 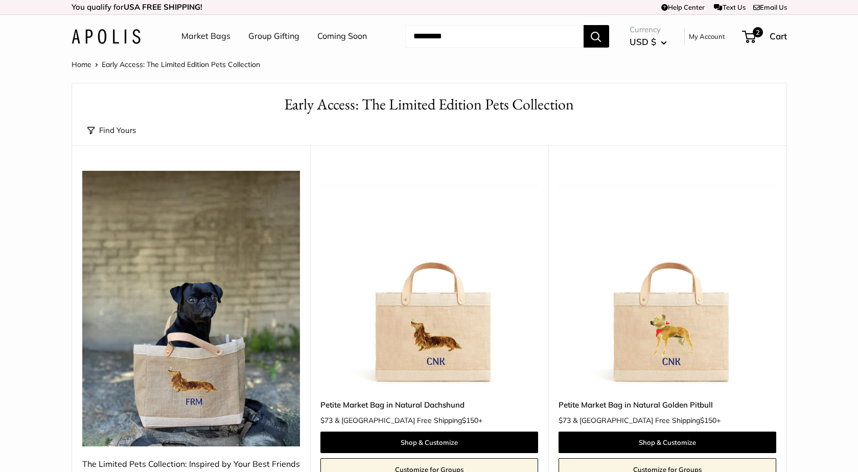 What do you see at coordinates (597, 36) in the screenshot?
I see `button: Search` at bounding box center [597, 36].